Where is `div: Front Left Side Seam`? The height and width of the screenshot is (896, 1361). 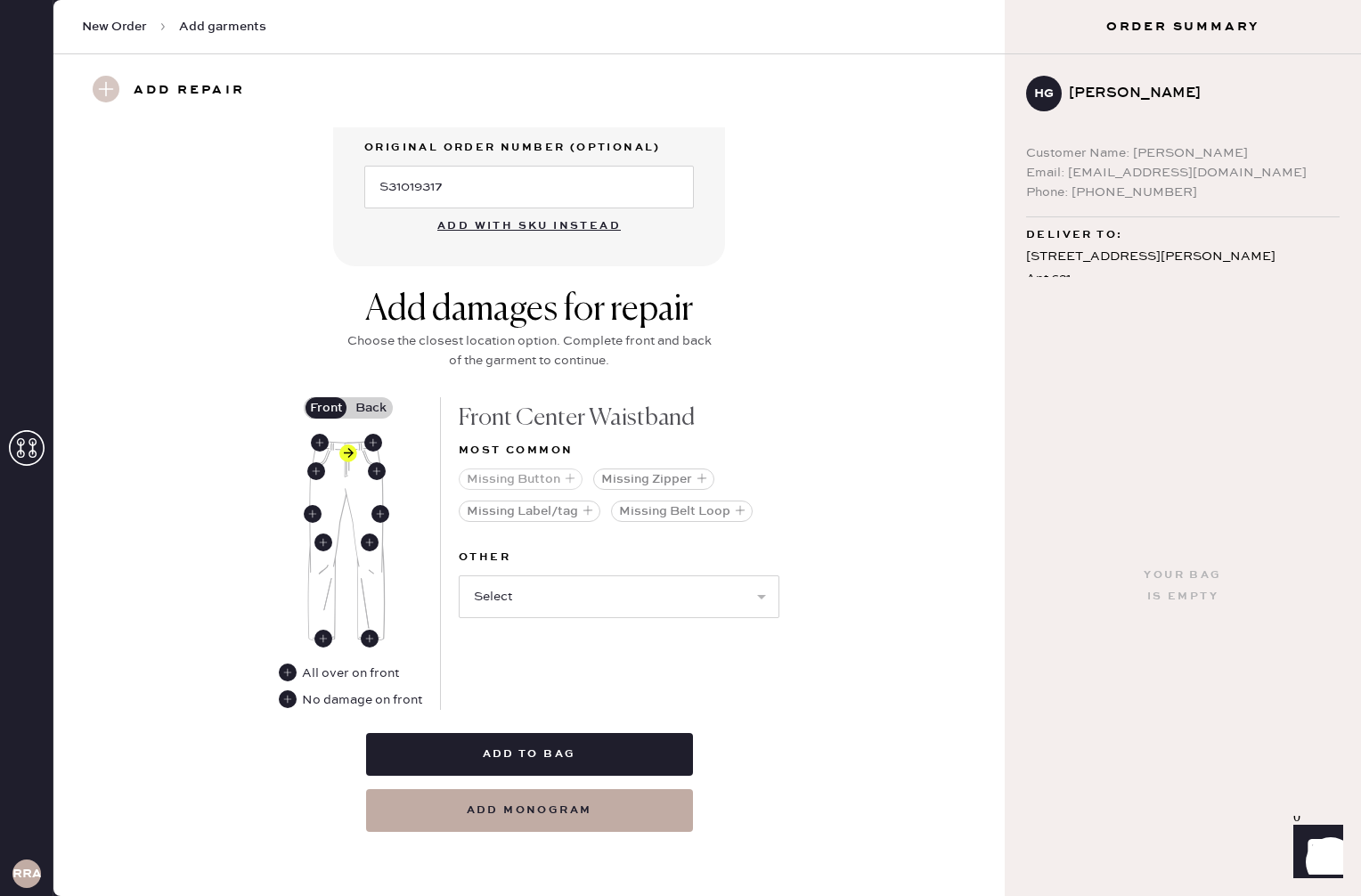
div: Front Left Side Seam is located at coordinates (381, 514).